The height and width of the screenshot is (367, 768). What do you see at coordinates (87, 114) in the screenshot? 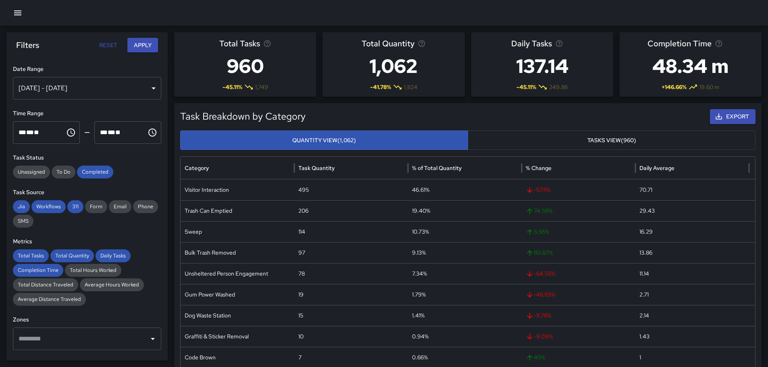
I see `h6: Time Range` at bounding box center [87, 114].